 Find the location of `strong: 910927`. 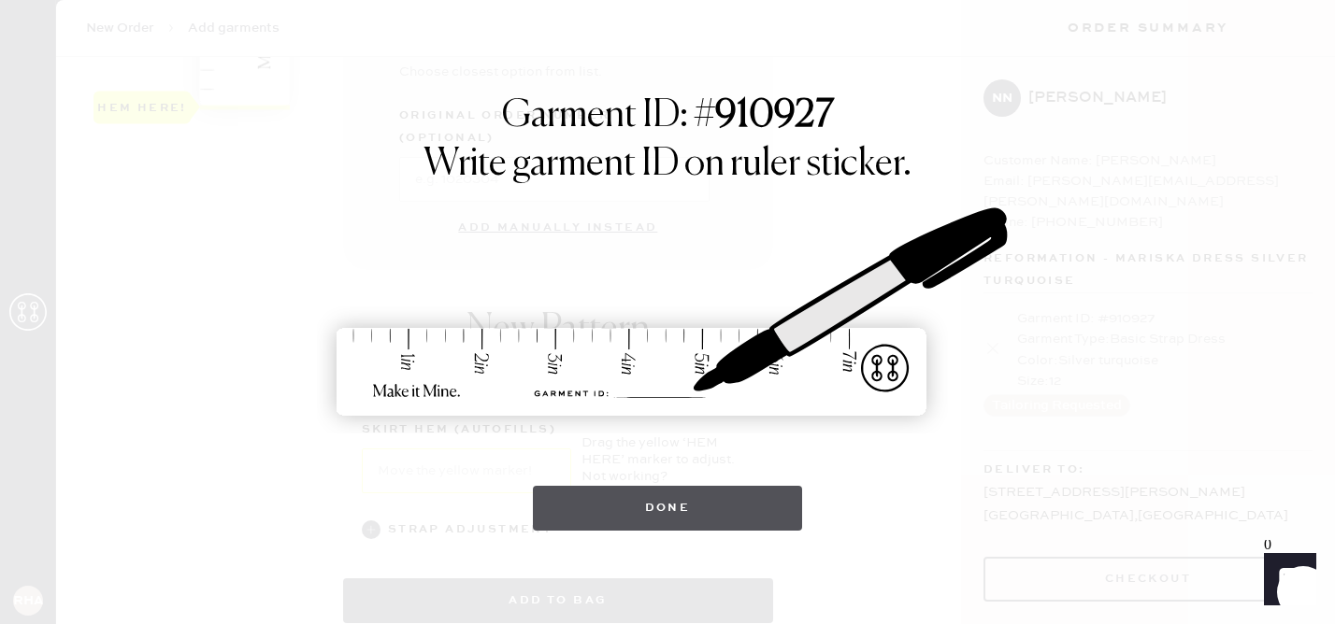

strong: 910927 is located at coordinates (774, 116).